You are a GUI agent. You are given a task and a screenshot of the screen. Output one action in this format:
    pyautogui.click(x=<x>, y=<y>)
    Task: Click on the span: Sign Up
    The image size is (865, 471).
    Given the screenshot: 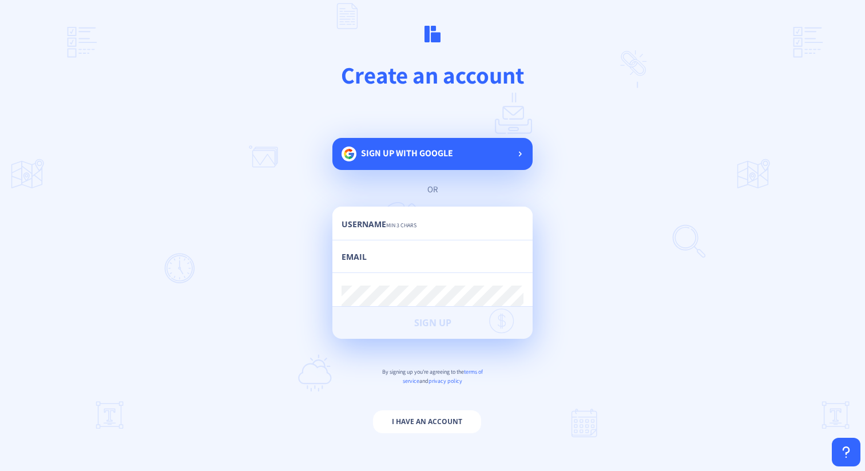 What is the action you would take?
    pyautogui.click(x=433, y=323)
    